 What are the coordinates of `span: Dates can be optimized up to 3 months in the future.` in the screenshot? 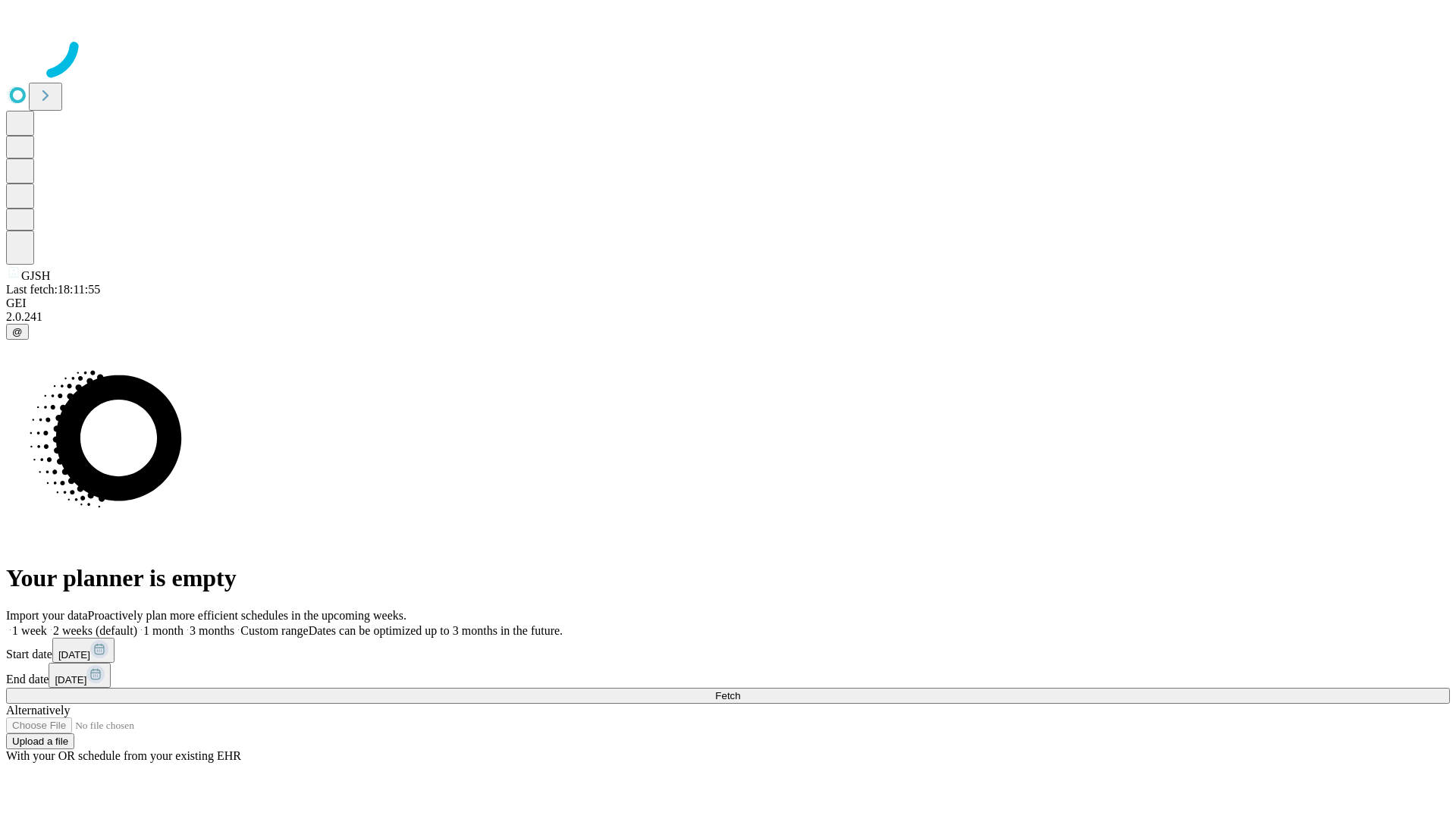 It's located at (435, 631).